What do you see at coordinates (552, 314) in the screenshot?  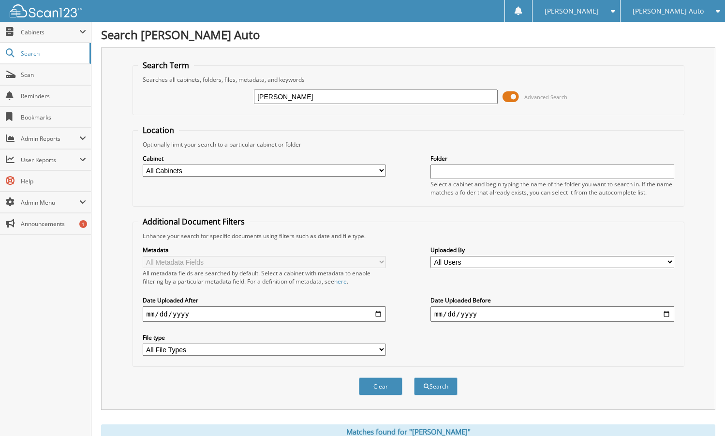 I see `input: end` at bounding box center [552, 314].